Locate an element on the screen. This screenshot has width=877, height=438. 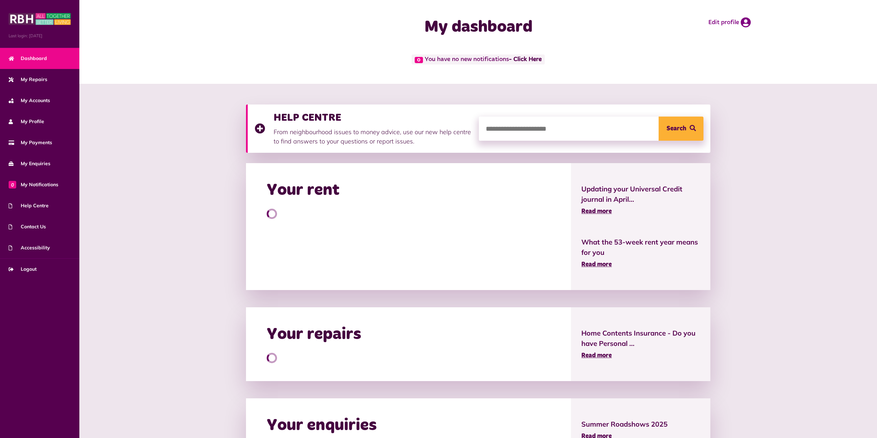
span: My Payments is located at coordinates (30, 143).